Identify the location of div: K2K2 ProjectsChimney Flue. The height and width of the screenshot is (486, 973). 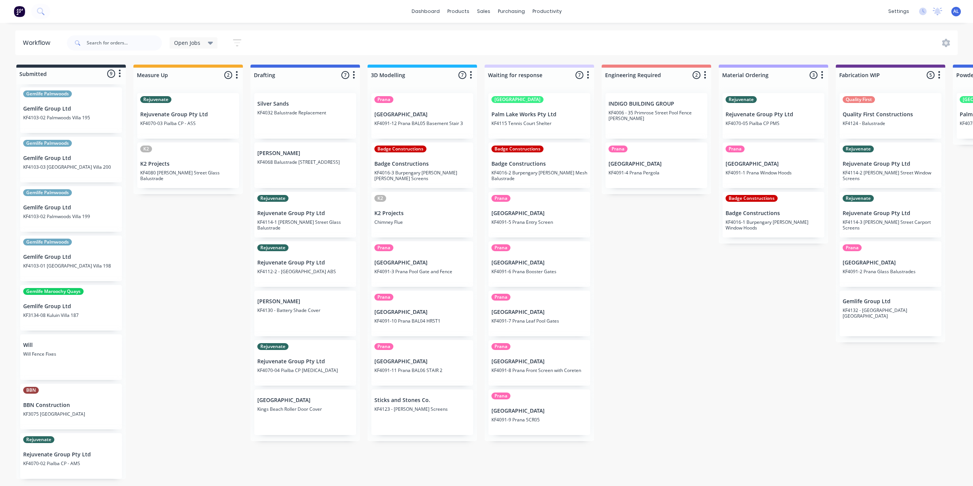
(422, 215).